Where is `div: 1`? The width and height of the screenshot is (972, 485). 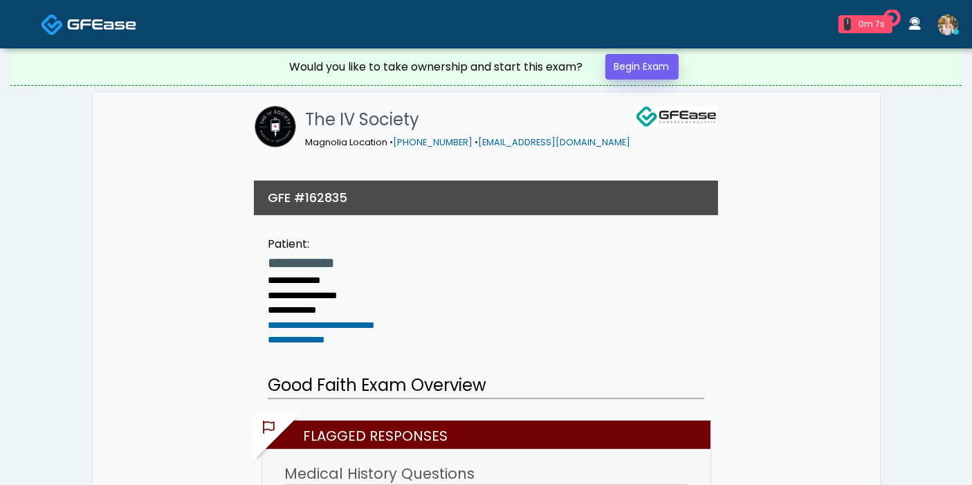 div: 1 is located at coordinates (847, 24).